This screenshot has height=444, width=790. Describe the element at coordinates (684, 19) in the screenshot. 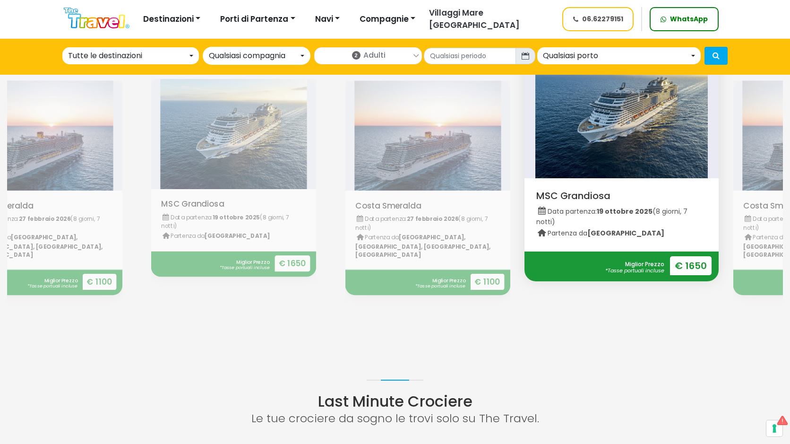

I see `a: WhatsApp` at that location.